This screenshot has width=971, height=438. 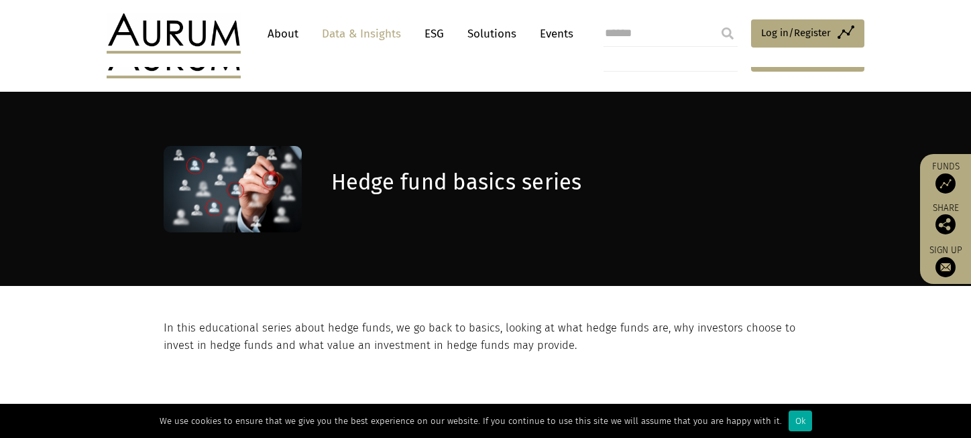 I want to click on span: Log in/Register, so click(x=796, y=33).